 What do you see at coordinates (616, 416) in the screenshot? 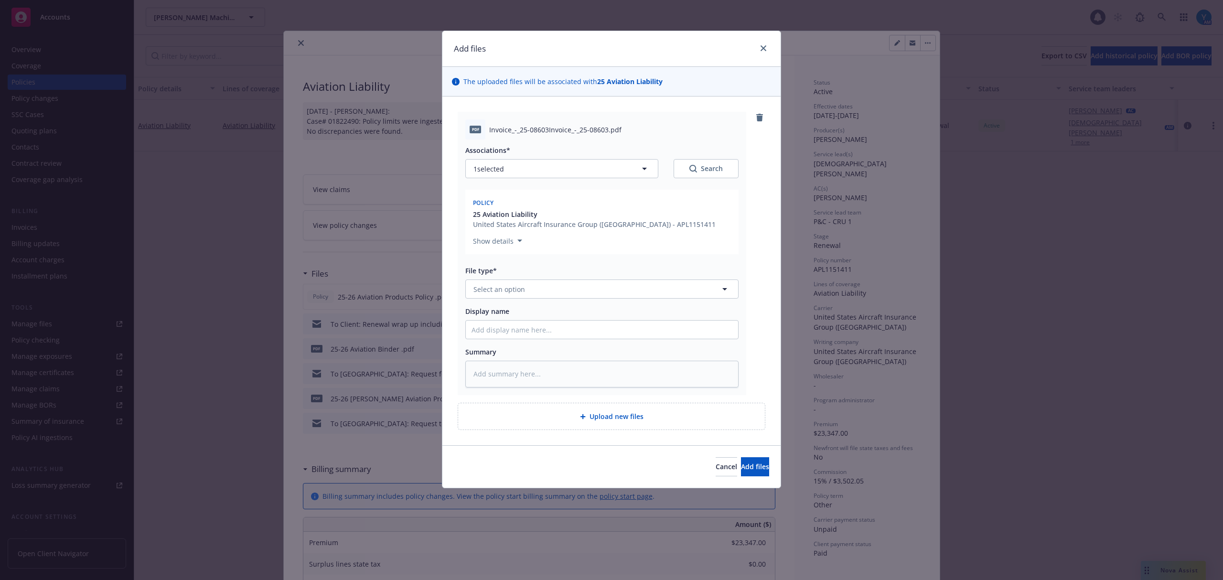
I see `span: Upload new files` at bounding box center [616, 416].